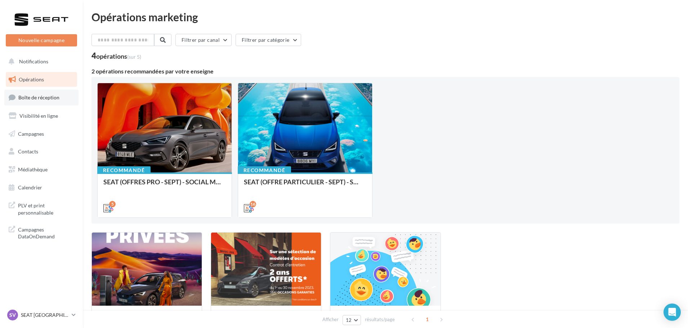  I want to click on a: Visibilité en ligne, so click(41, 116).